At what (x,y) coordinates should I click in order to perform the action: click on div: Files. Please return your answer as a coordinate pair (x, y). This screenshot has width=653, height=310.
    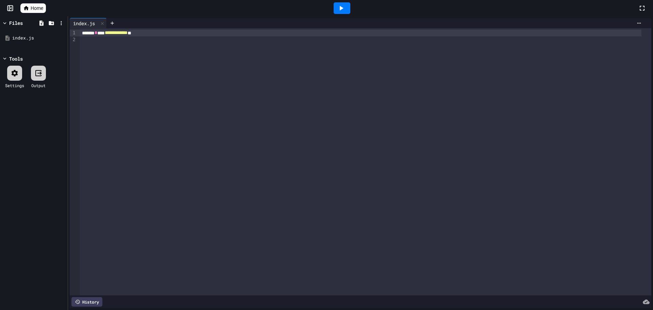
    Looking at the image, I should click on (16, 23).